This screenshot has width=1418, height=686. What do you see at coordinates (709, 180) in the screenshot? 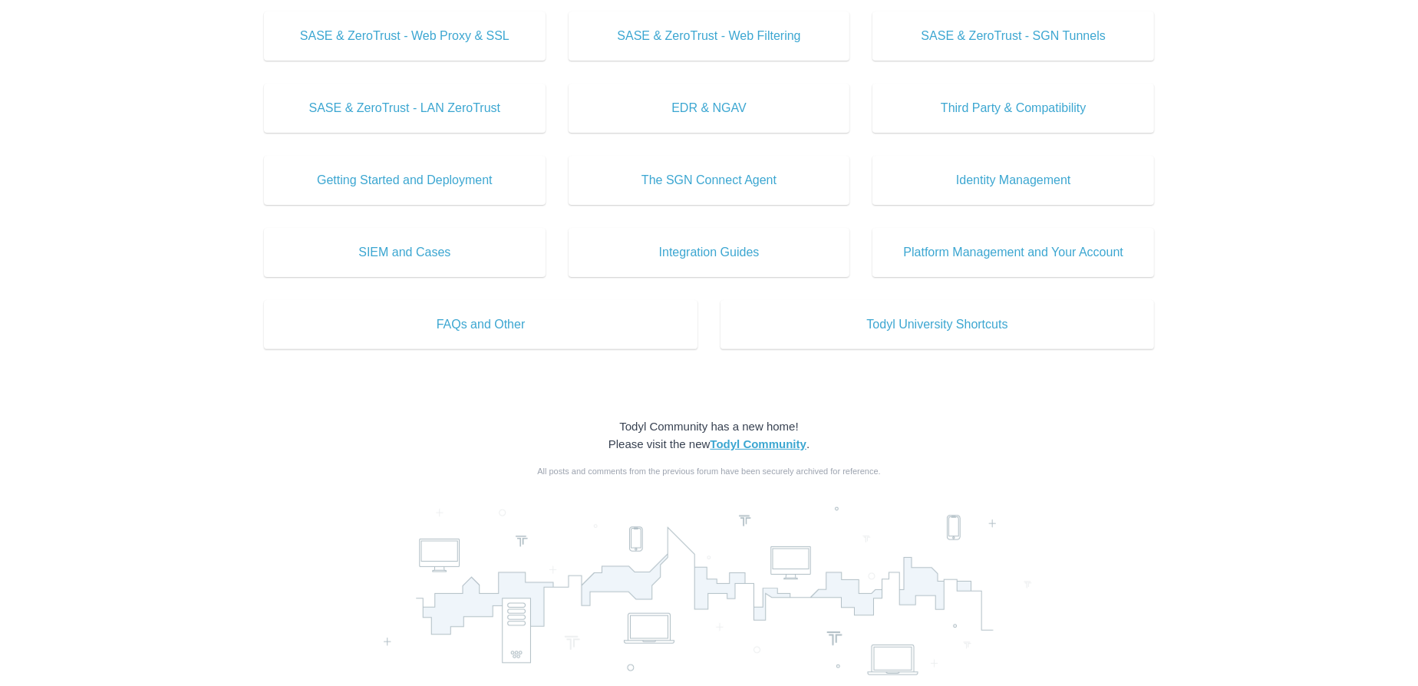
I see `a: The SGN Connect Agent` at bounding box center [709, 180].